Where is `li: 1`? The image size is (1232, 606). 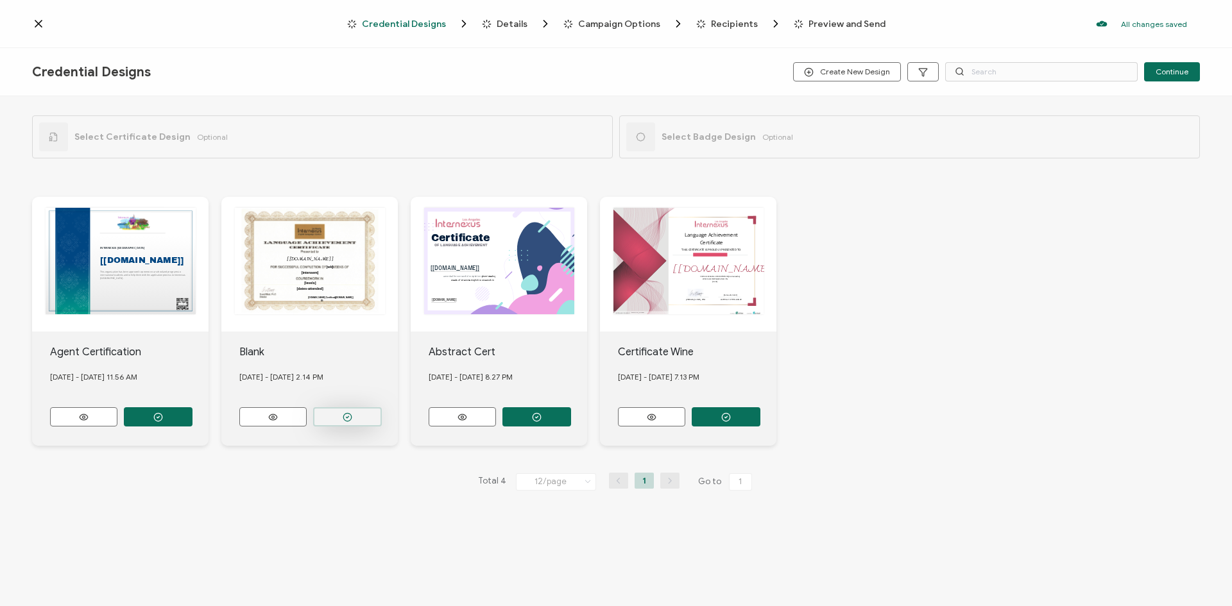
li: 1 is located at coordinates (644, 481).